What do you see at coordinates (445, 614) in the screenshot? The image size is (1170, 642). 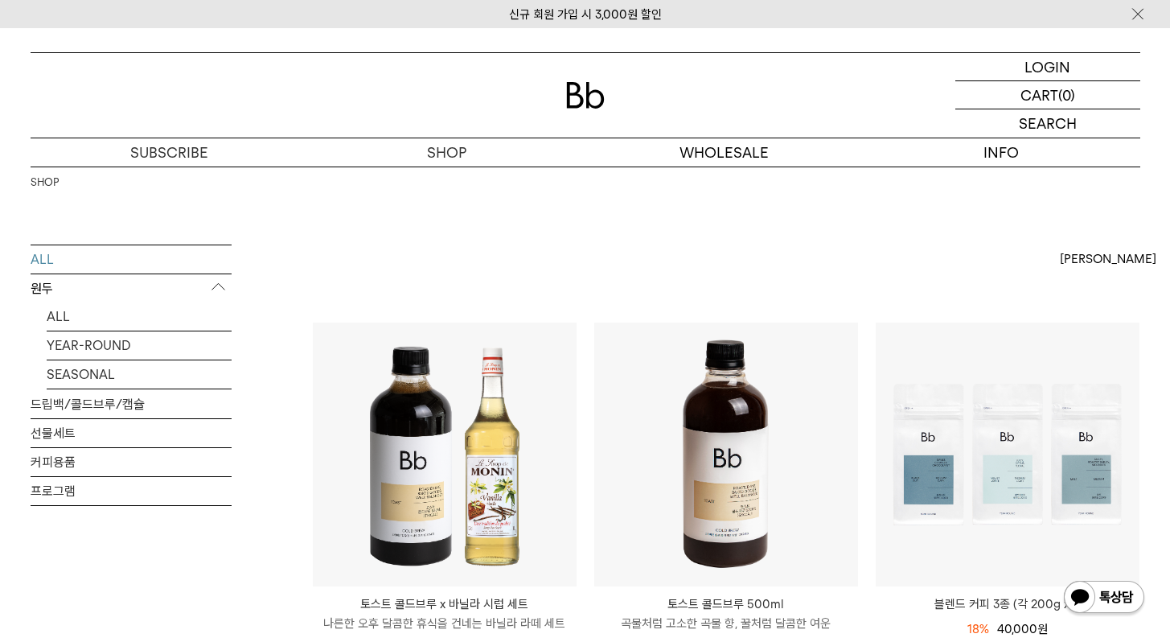 I see `a: 토스트 콜드브루 x 바닐라 시럽 세트 나른한 오후 달콤한 휴식을 건네는 바닐라 라떼 세트` at bounding box center [445, 614].